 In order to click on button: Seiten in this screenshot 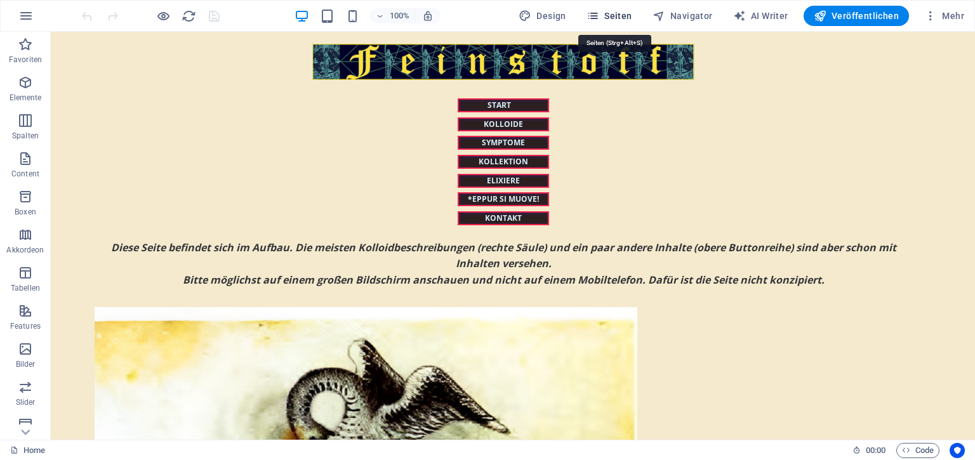, I will do `click(610, 16)`.